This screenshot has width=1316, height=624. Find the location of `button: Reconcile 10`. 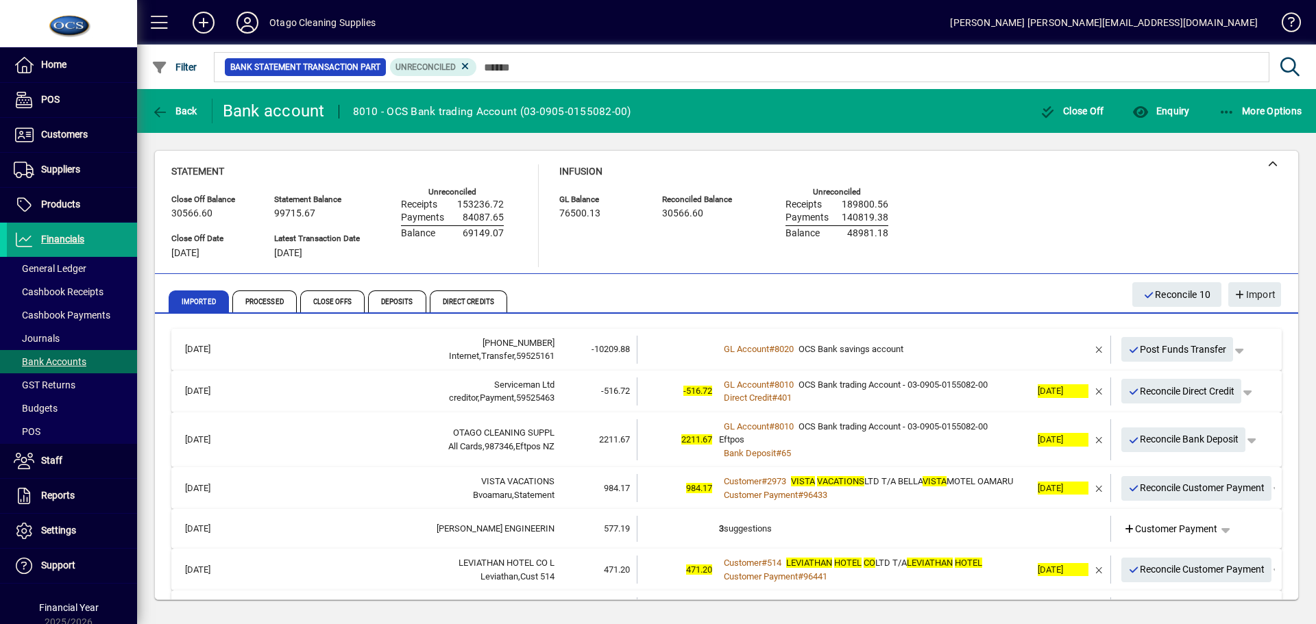

button: Reconcile 10 is located at coordinates (1177, 295).